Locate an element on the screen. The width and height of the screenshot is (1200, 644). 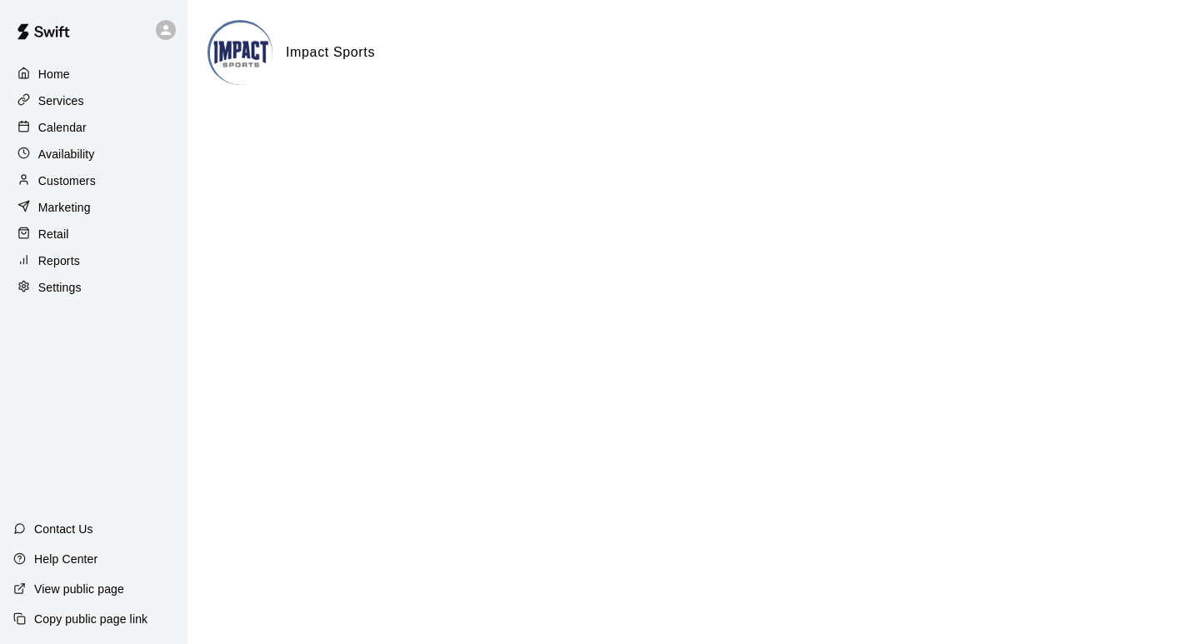
p: Settings is located at coordinates (60, 287).